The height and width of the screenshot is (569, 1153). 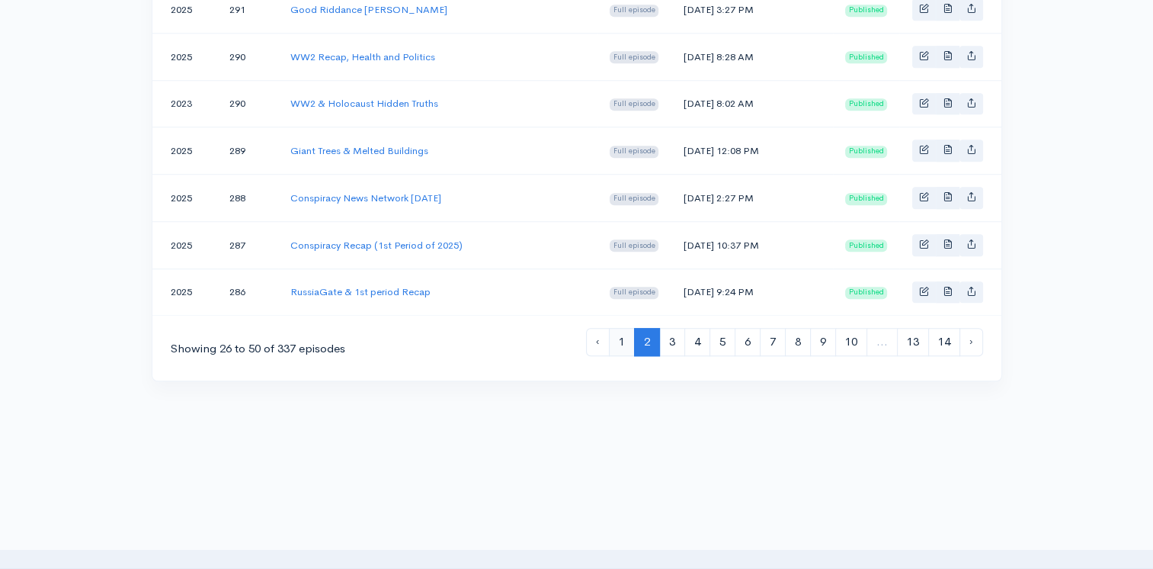 I want to click on a: Next », so click(x=971, y=341).